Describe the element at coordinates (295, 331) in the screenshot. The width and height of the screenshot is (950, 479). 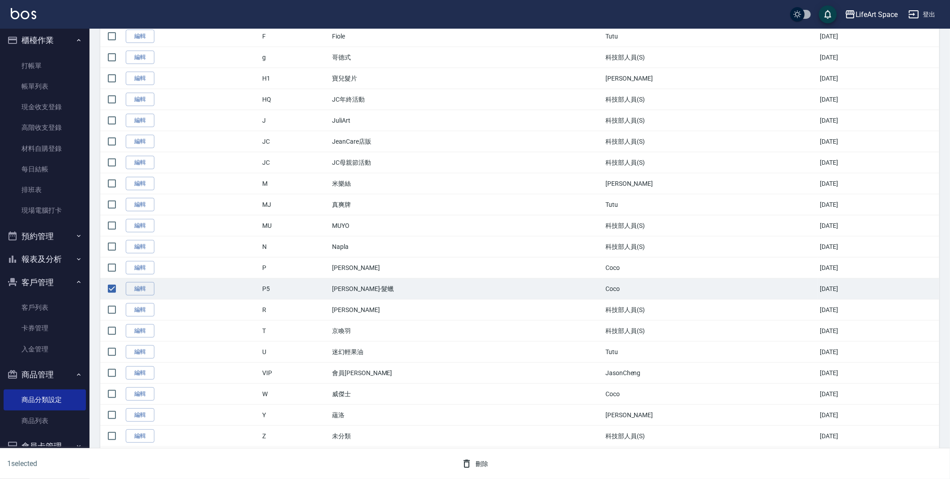
I see `td: T` at that location.